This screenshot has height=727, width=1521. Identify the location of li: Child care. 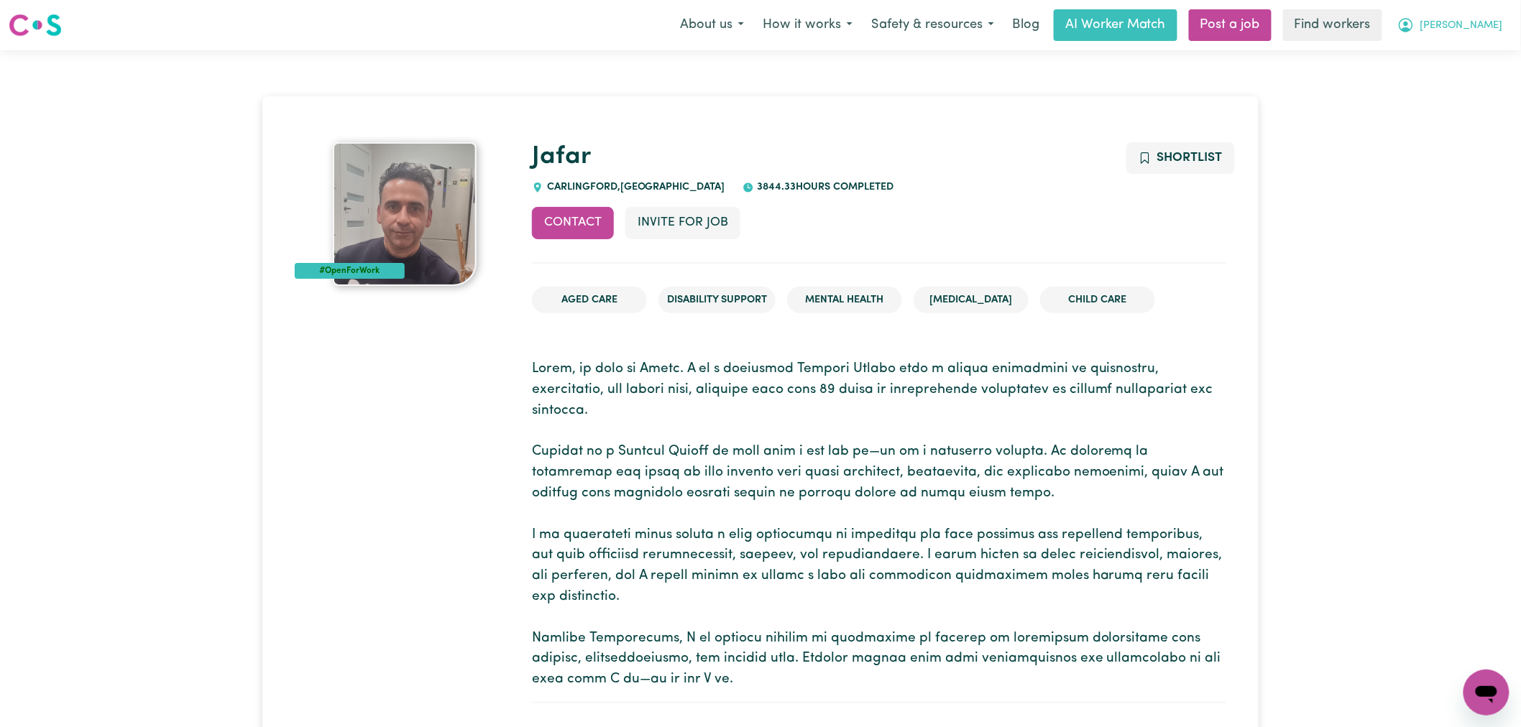
(1097, 300).